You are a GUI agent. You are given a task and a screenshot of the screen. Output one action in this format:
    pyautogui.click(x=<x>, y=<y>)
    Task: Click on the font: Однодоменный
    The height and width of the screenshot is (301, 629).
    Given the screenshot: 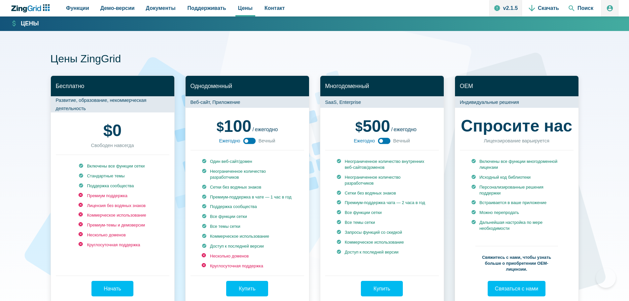 What is the action you would take?
    pyautogui.click(x=211, y=86)
    